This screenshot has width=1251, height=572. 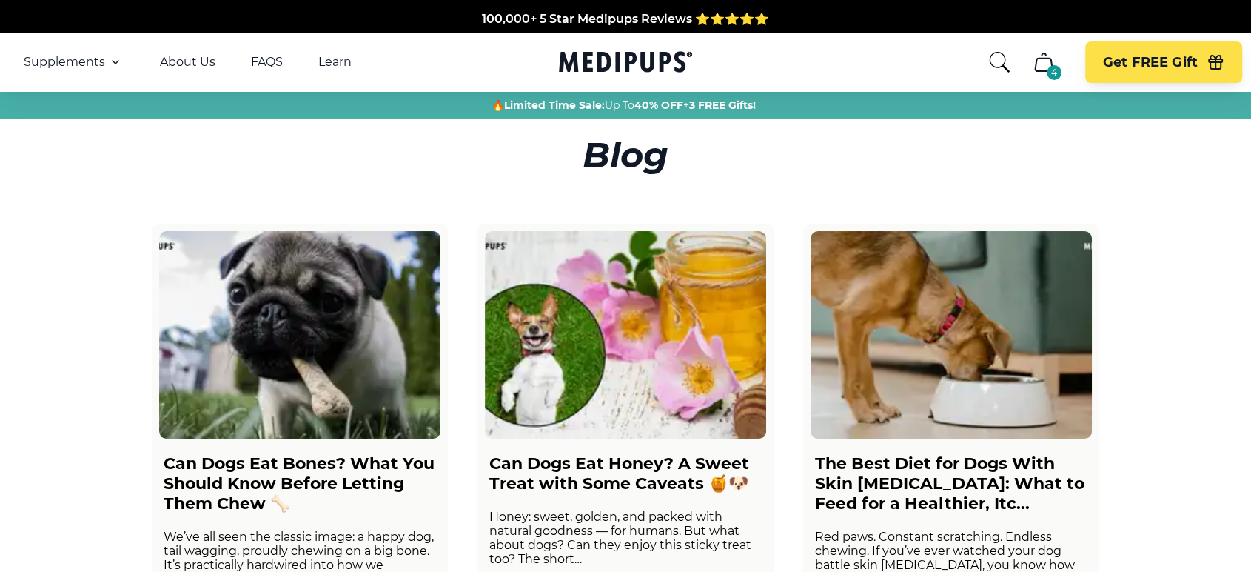 What do you see at coordinates (64, 62) in the screenshot?
I see `span: Supplements` at bounding box center [64, 62].